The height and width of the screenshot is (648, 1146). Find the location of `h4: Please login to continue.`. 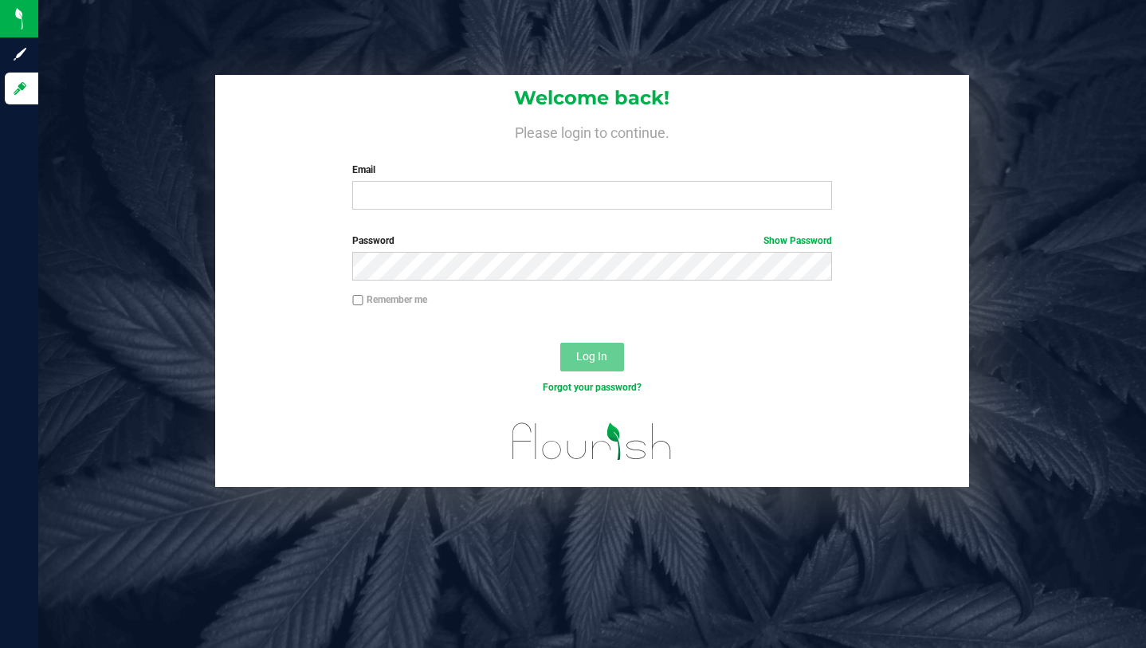

h4: Please login to continue. is located at coordinates (592, 131).